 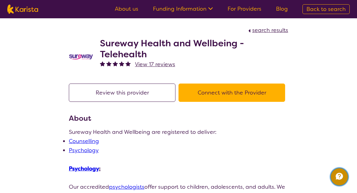 I want to click on a: Review this provider, so click(x=124, y=93).